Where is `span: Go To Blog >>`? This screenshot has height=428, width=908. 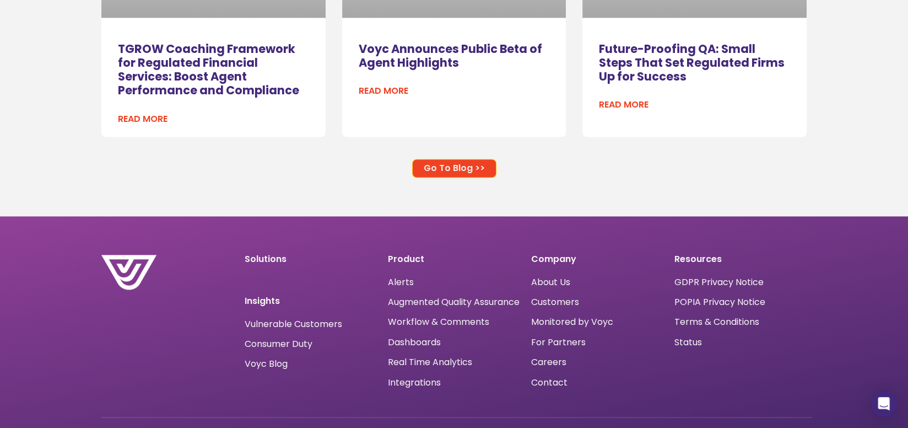 span: Go To Blog >> is located at coordinates (454, 168).